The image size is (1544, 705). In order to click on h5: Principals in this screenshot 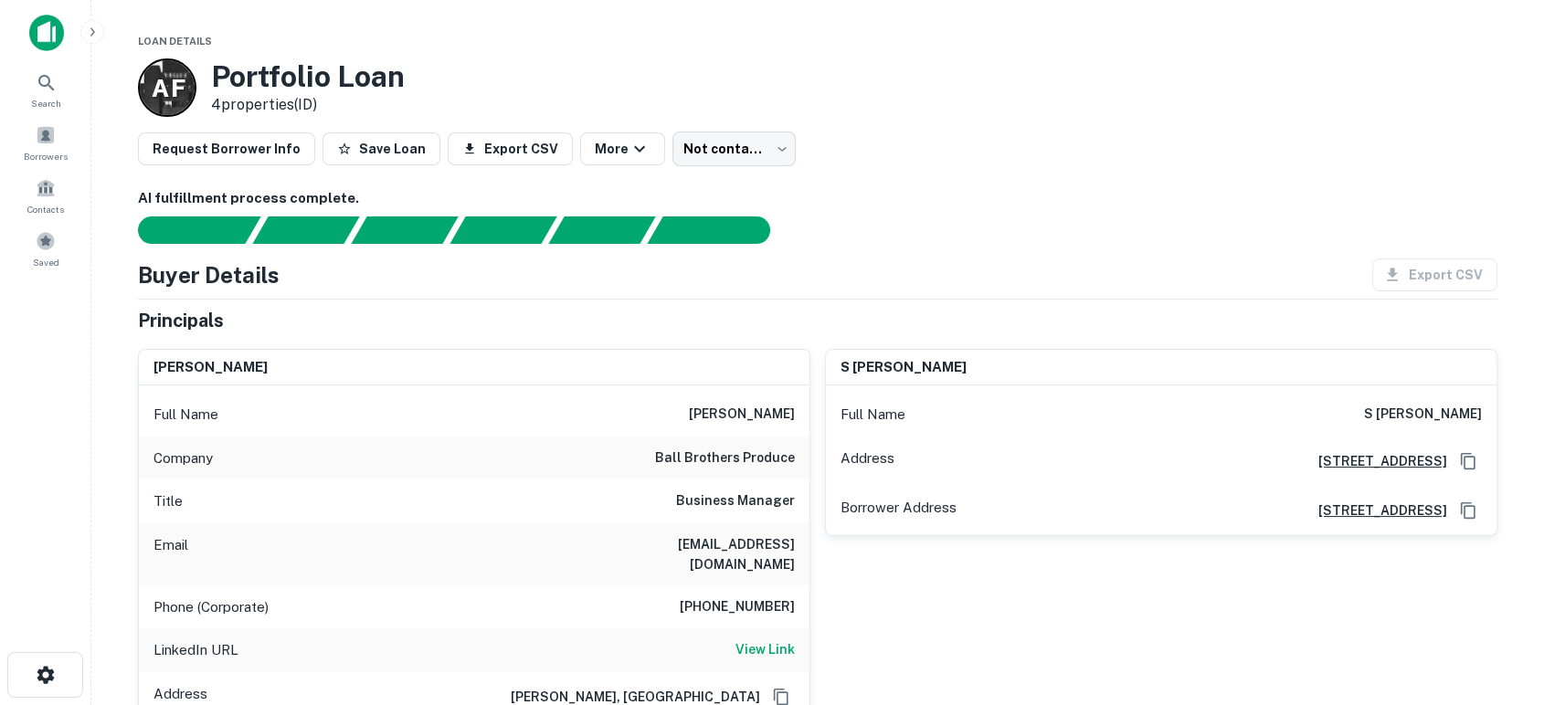, I will do `click(181, 321)`.